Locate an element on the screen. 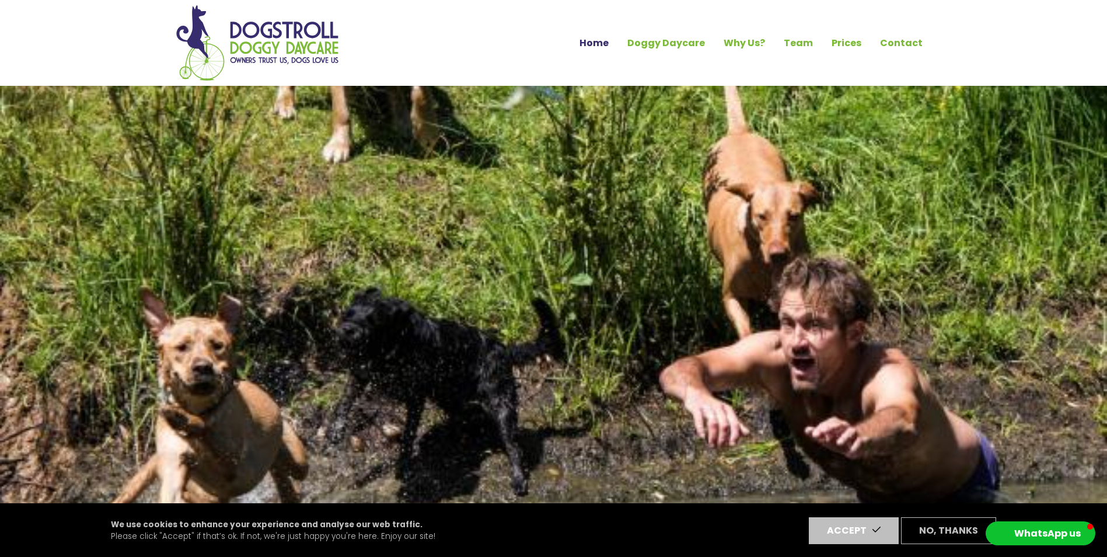 The height and width of the screenshot is (557, 1107). a: Home is located at coordinates (594, 43).